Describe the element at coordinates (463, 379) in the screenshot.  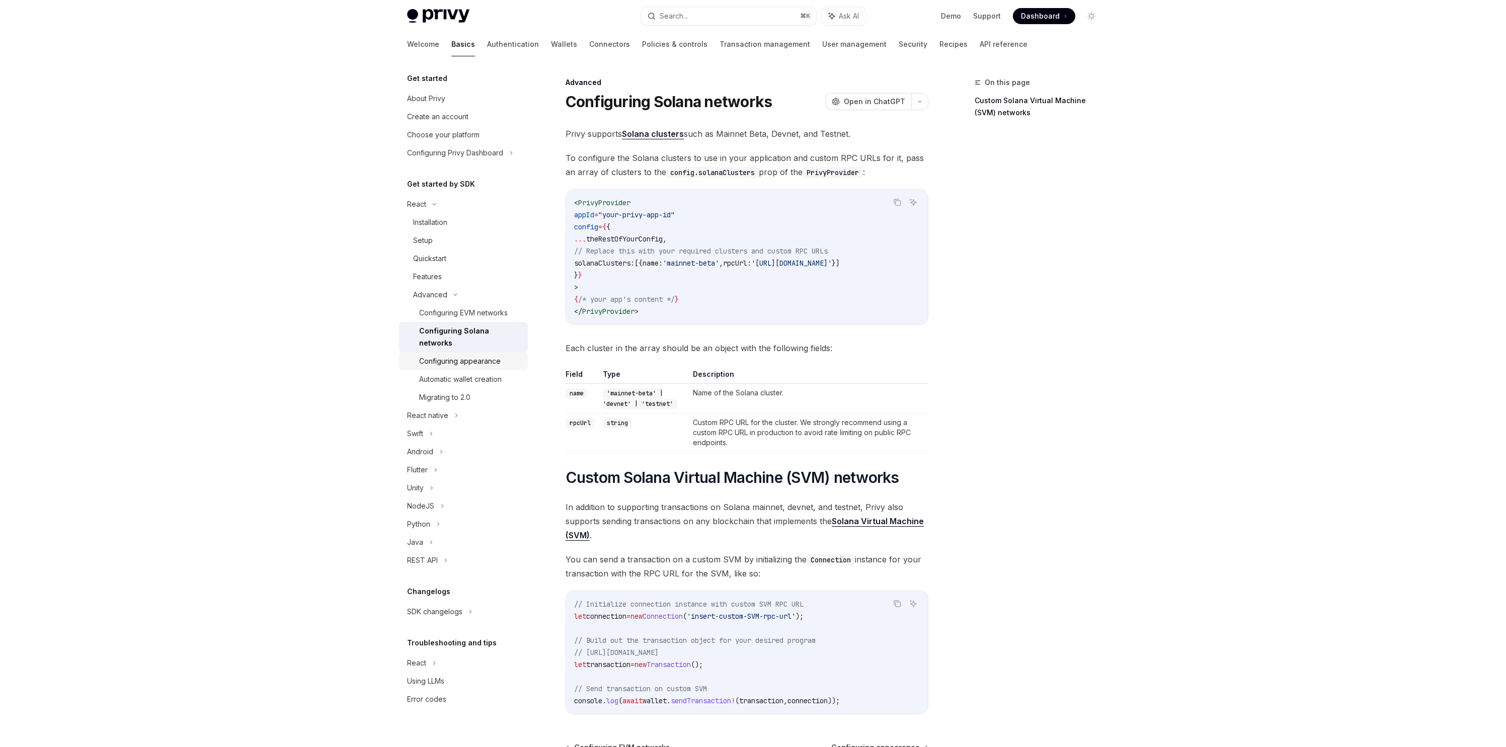
I see `a: Automatic wallet creation` at that location.